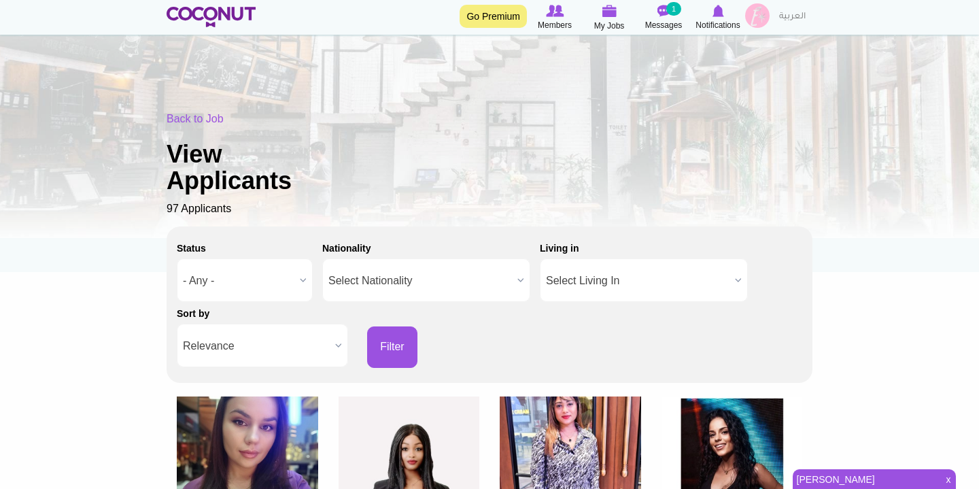  Describe the element at coordinates (251, 167) in the screenshot. I see `h1: View Applicants` at that location.